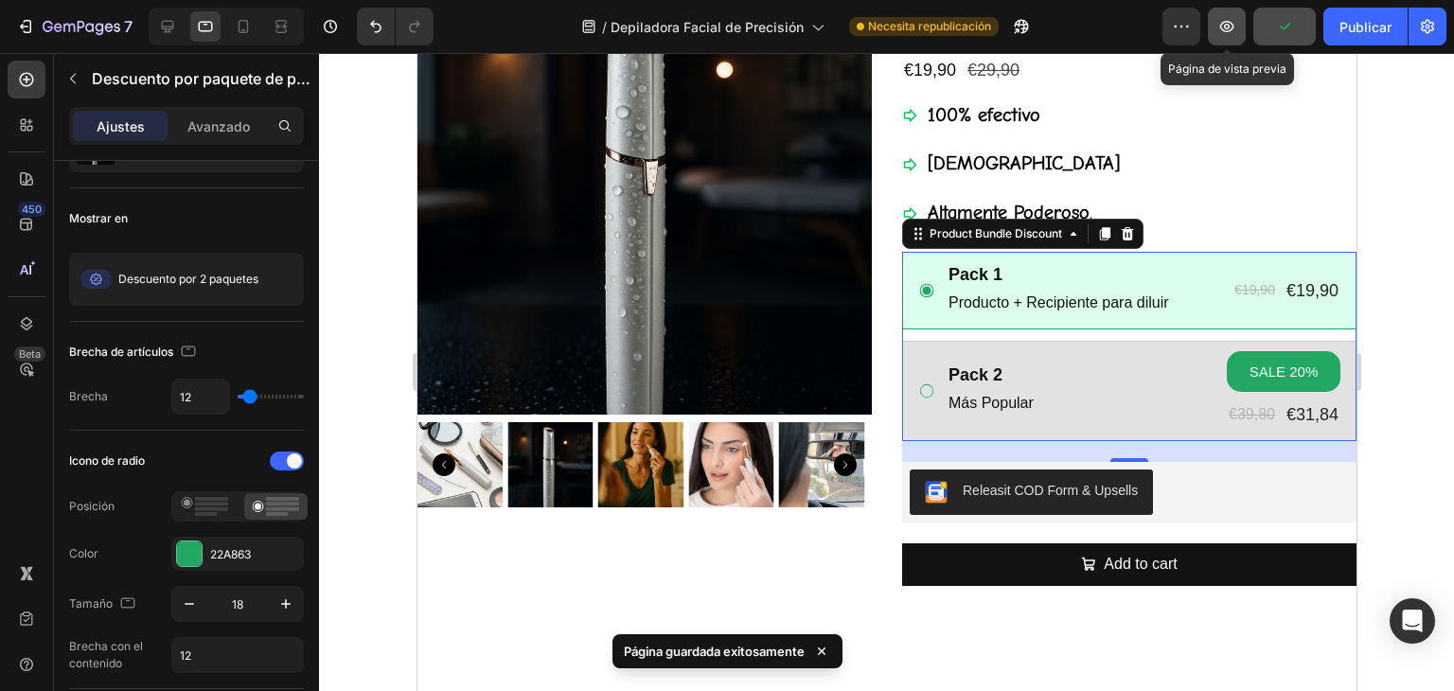 The height and width of the screenshot is (691, 1454). I want to click on strong: 100% efectivo, so click(566, 62).